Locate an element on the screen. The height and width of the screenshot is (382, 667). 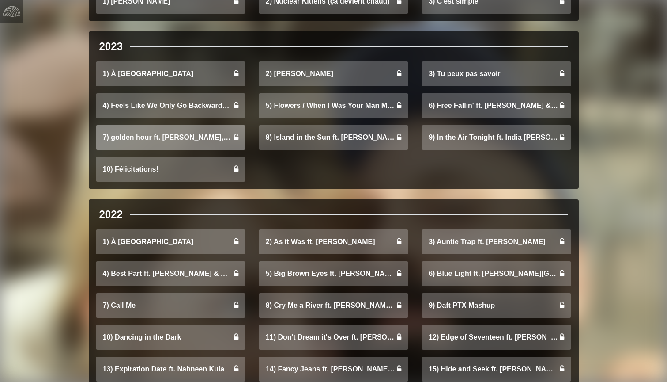
div: 2022 is located at coordinates (111, 214).